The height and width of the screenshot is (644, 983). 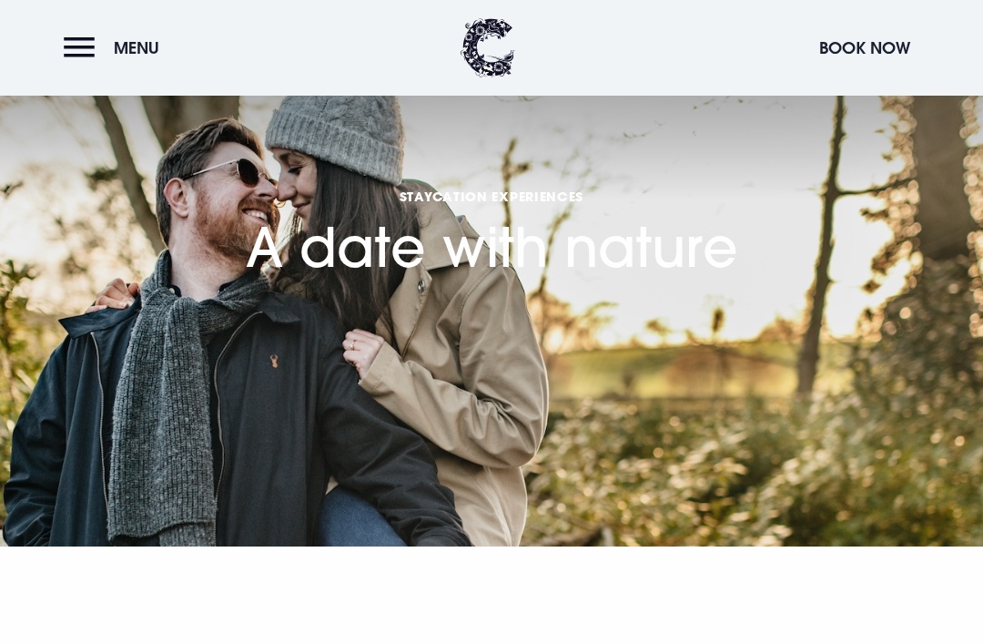 What do you see at coordinates (137, 47) in the screenshot?
I see `span: Menu` at bounding box center [137, 47].